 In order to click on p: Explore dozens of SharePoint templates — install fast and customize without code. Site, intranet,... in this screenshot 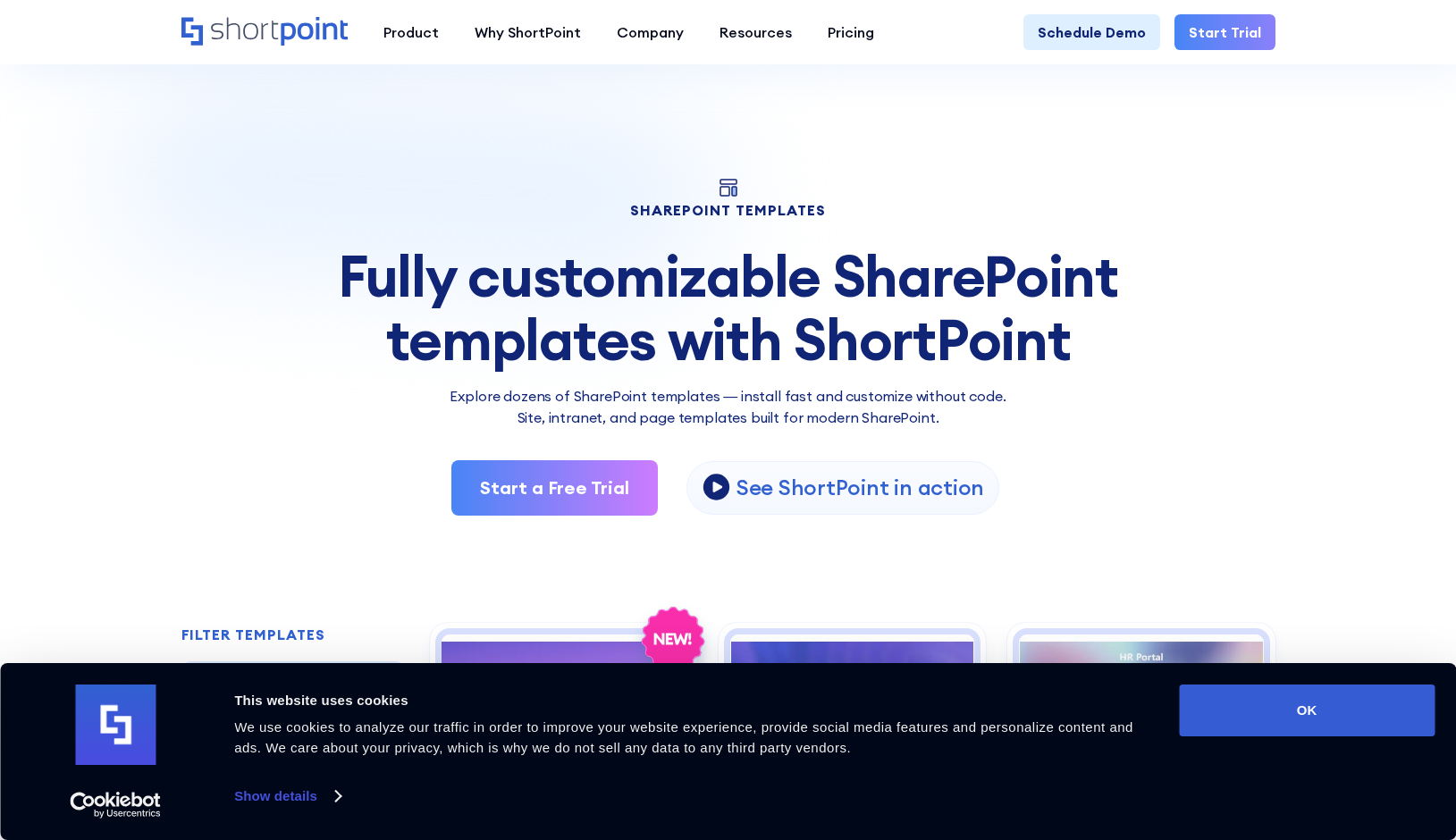, I will do `click(729, 406)`.